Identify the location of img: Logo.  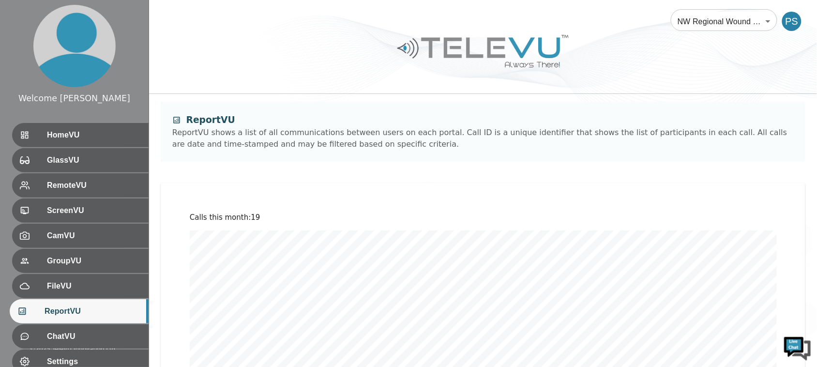
(483, 51).